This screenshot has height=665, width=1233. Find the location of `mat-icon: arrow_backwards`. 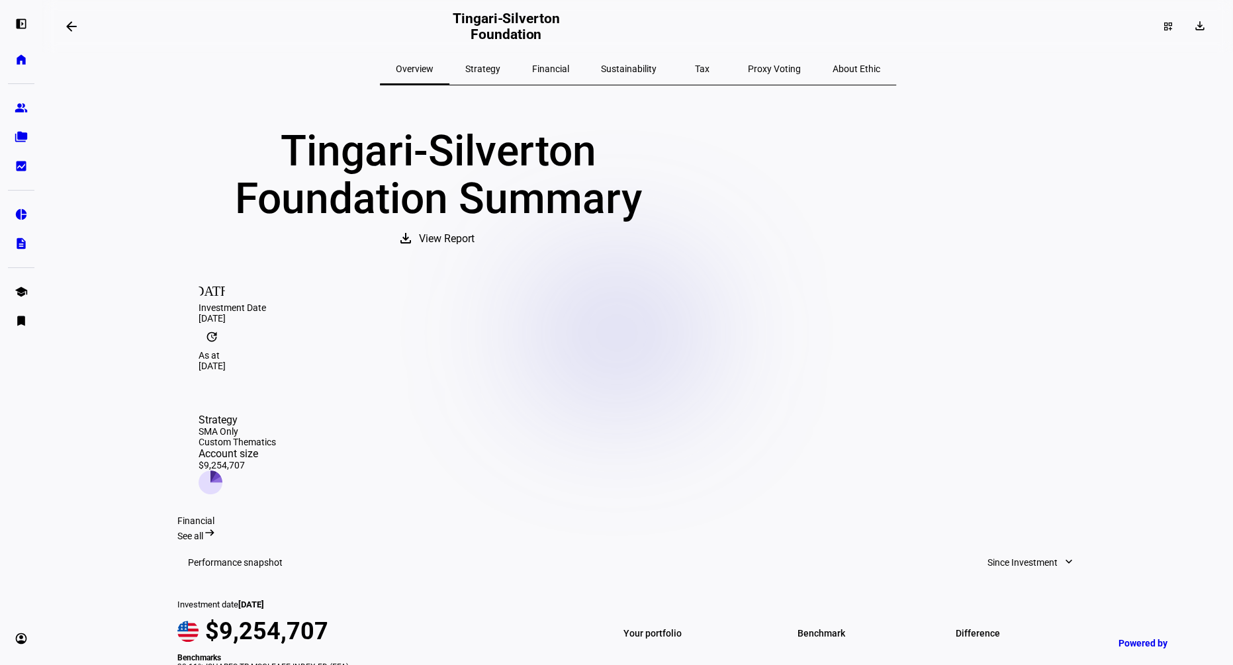

mat-icon: arrow_backwards is located at coordinates (71, 26).